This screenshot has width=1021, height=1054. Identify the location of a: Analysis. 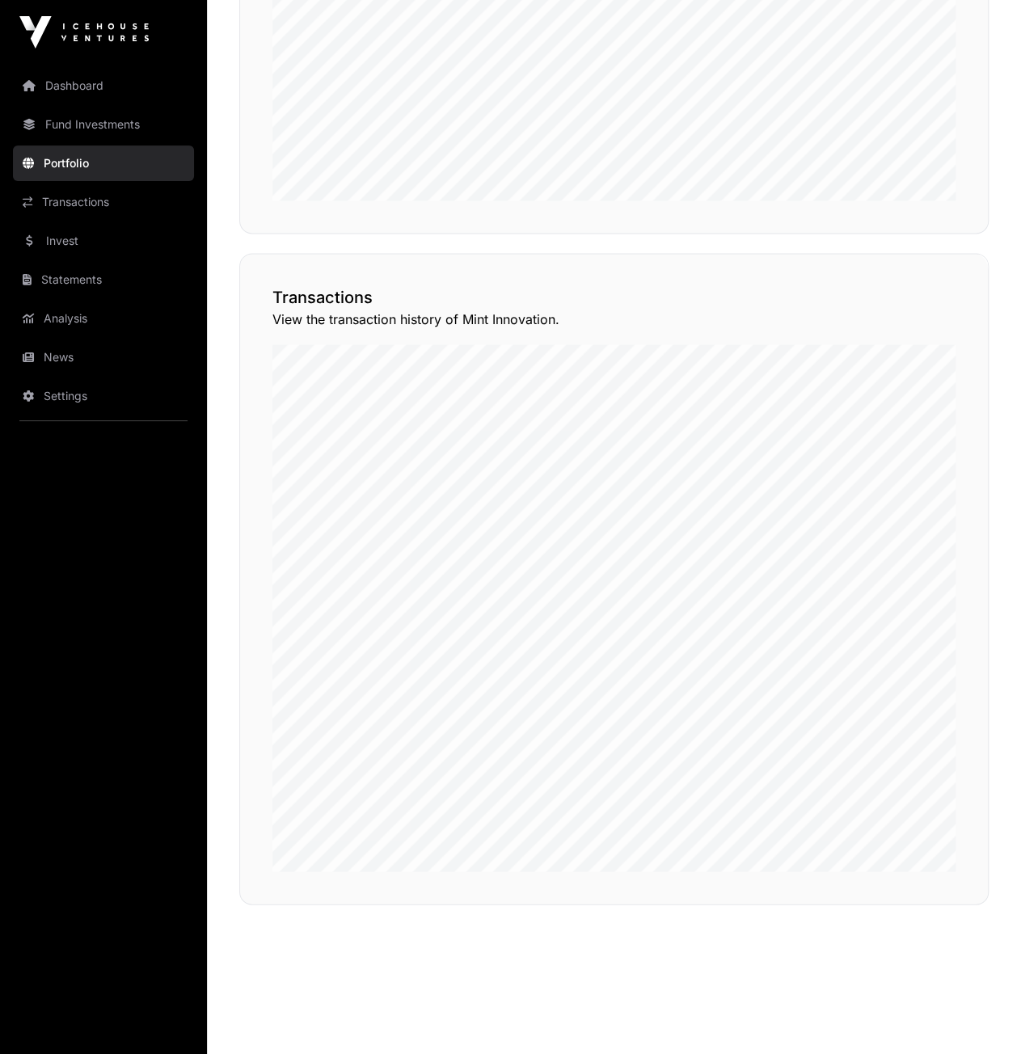
(103, 319).